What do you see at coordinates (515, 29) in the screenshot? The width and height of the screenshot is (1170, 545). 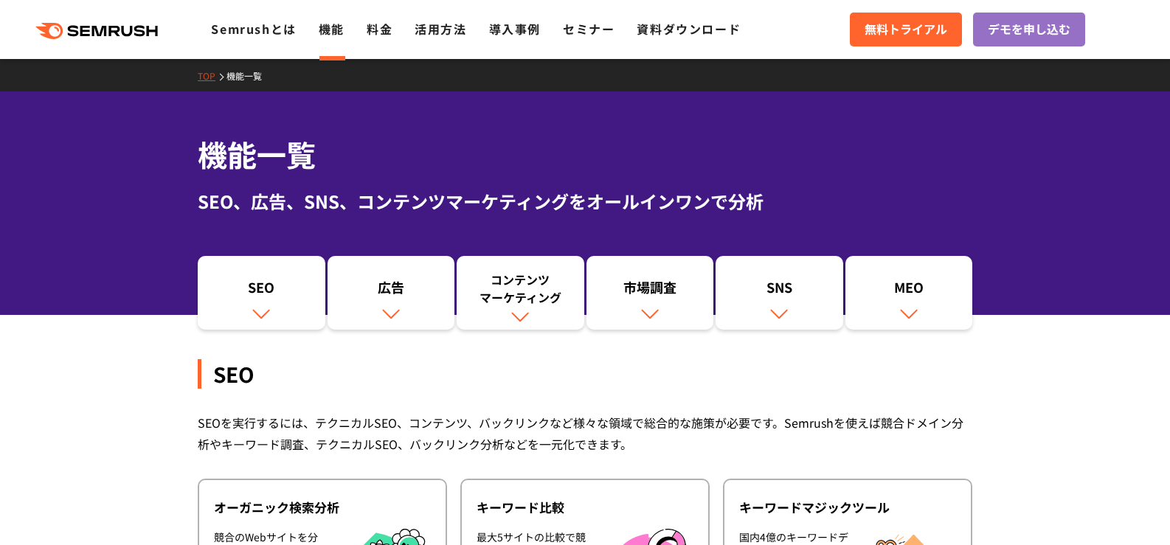 I see `a: 導入事例` at bounding box center [515, 29].